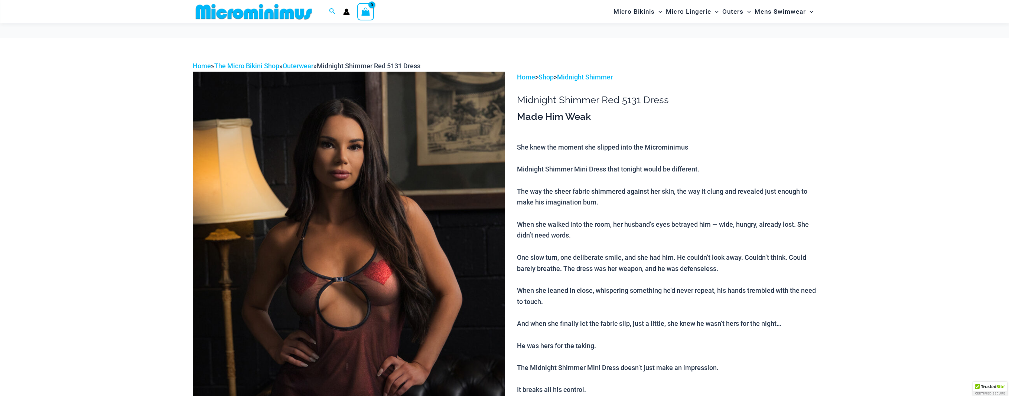  I want to click on a: Micro BikinisMenu ToggleMenu Toggle, so click(637, 12).